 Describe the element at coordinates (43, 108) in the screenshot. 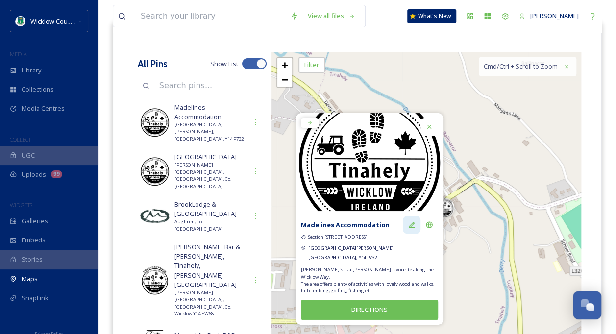

I see `span: Media Centres` at that location.